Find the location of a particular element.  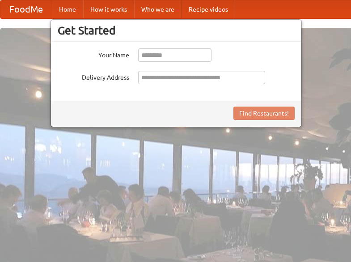

a: Home is located at coordinates (68, 9).